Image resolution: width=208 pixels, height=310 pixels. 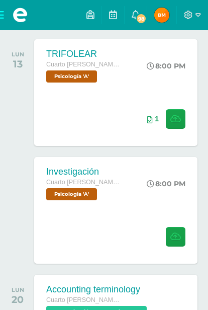 I want to click on img: d9b4d8ef34a800b570d4e073d5d0c75d.png, so click(x=162, y=15).